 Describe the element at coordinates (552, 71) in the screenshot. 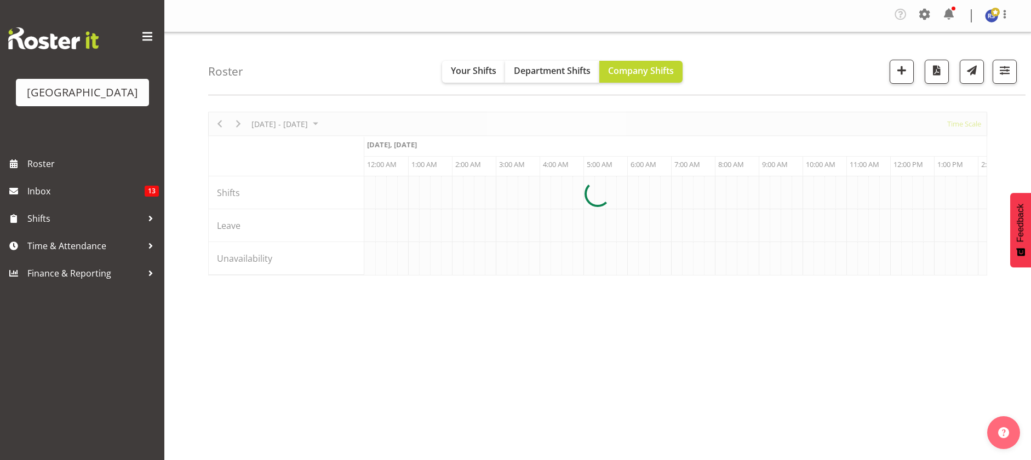

I see `span: Department Shifts` at that location.